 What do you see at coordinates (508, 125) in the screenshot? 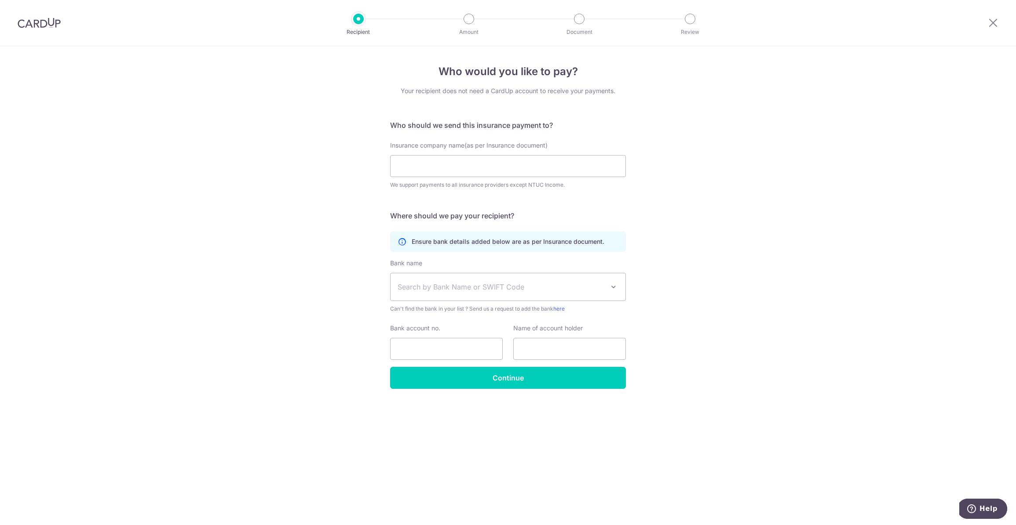
I see `h5: Who should we send this insurance payment to?` at bounding box center [508, 125].